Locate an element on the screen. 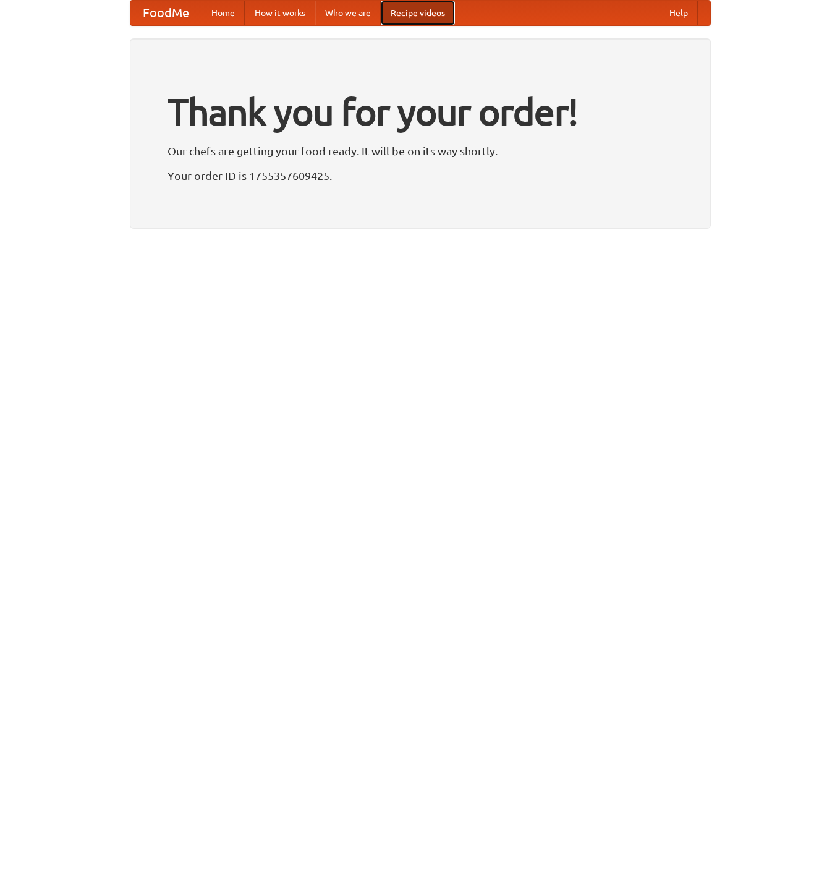 The width and height of the screenshot is (840, 875). a: FoodMe is located at coordinates (166, 13).